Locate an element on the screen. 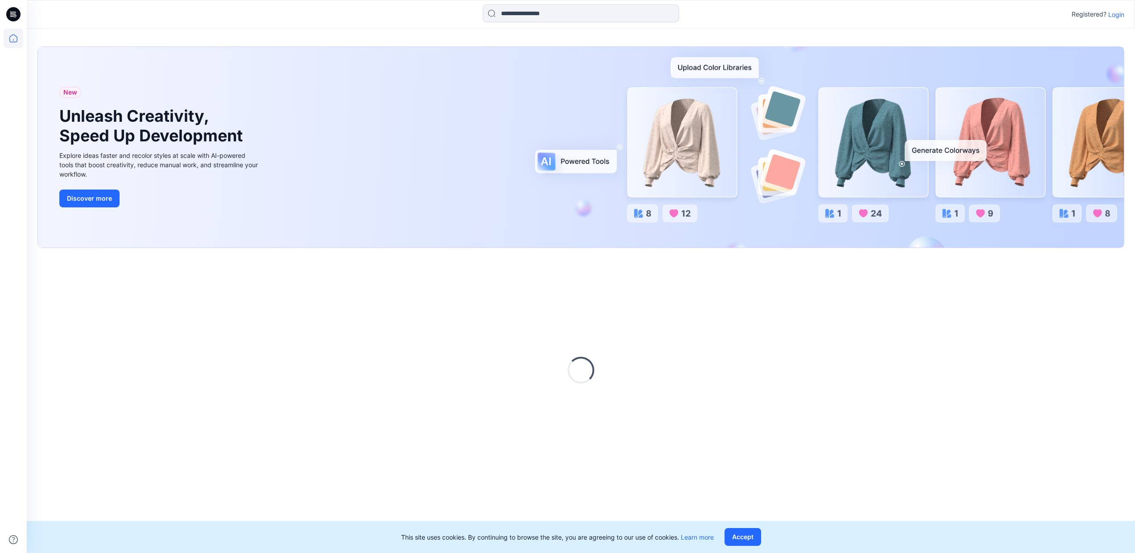 The width and height of the screenshot is (1135, 553). button: Accept is located at coordinates (743, 537).